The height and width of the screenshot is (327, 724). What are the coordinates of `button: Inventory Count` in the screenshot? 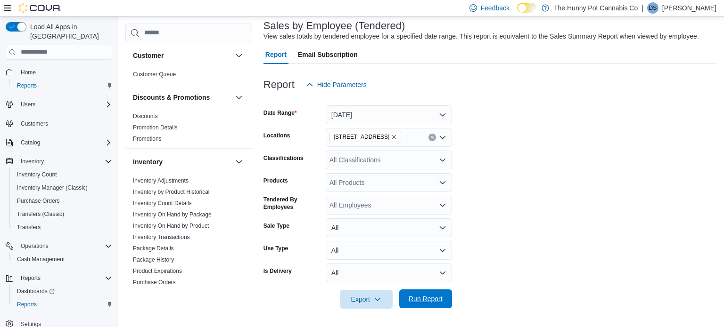 It's located at (63, 175).